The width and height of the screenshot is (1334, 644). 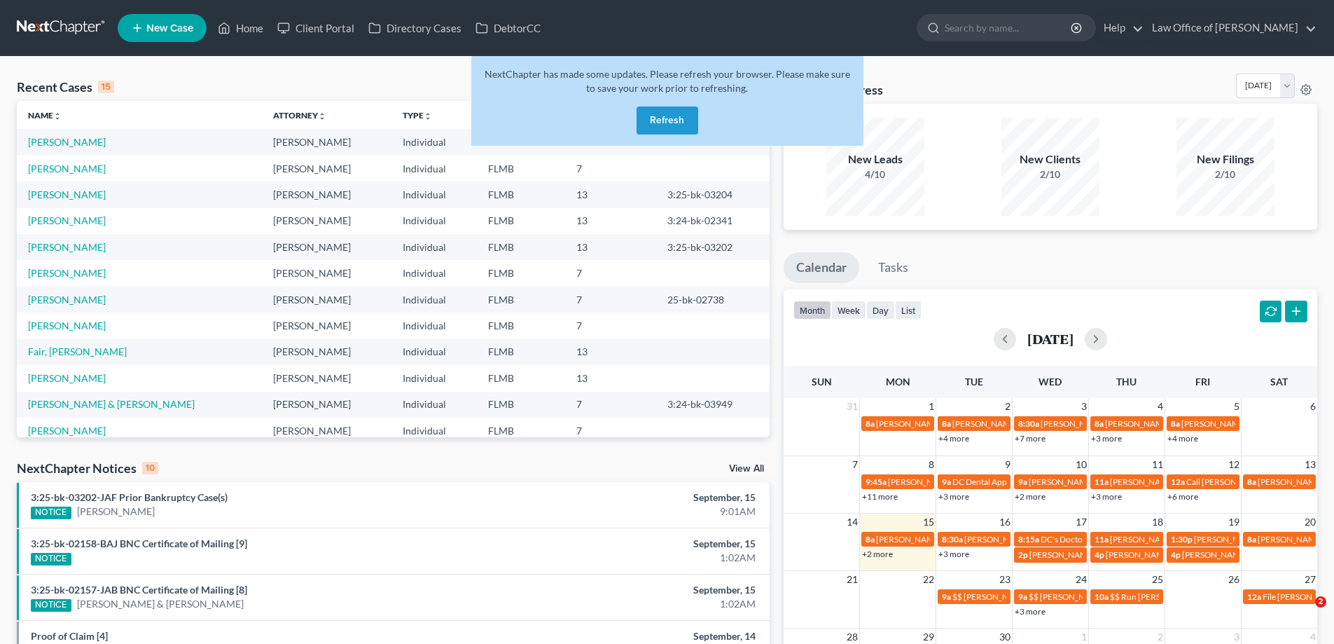 What do you see at coordinates (45, 115) in the screenshot?
I see `a: Nameunfold_more` at bounding box center [45, 115].